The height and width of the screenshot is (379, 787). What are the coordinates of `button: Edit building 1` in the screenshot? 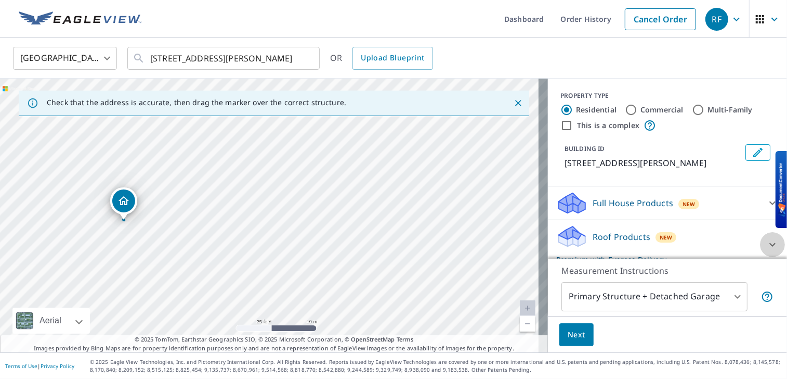 It's located at (758, 152).